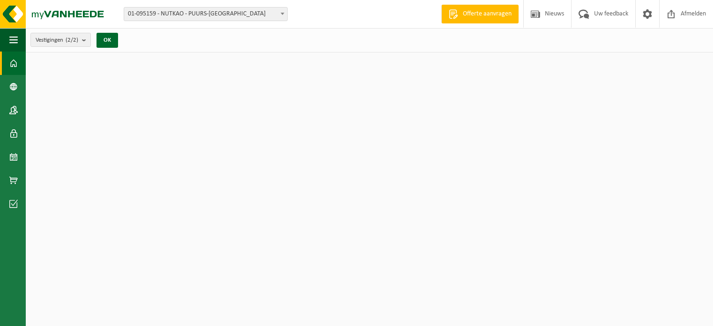 This screenshot has height=326, width=713. Describe the element at coordinates (206, 14) in the screenshot. I see `span: 01-095159 - NUTKAO - PUURS-SINT-AMANDS` at that location.